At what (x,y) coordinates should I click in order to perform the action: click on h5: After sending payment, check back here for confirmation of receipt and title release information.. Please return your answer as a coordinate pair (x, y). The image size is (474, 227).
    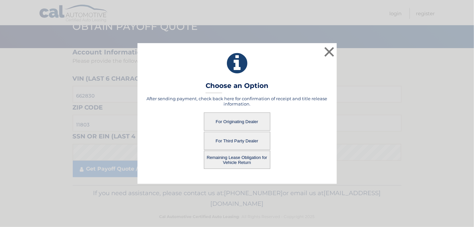
    Looking at the image, I should click on (237, 101).